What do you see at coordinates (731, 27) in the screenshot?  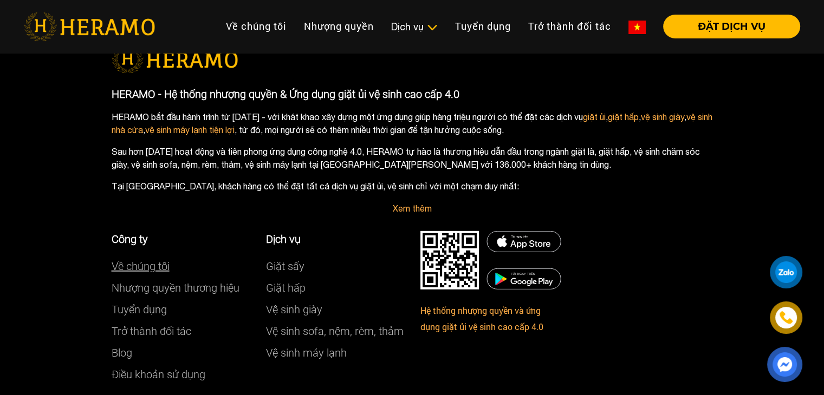 I see `button: ĐẶT DỊCH VỤ` at bounding box center [731, 27].